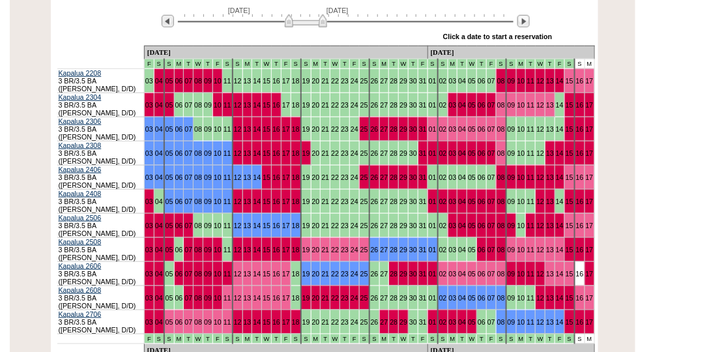 Image resolution: width=709 pixels, height=352 pixels. Describe the element at coordinates (306, 274) in the screenshot. I see `a: 19` at that location.